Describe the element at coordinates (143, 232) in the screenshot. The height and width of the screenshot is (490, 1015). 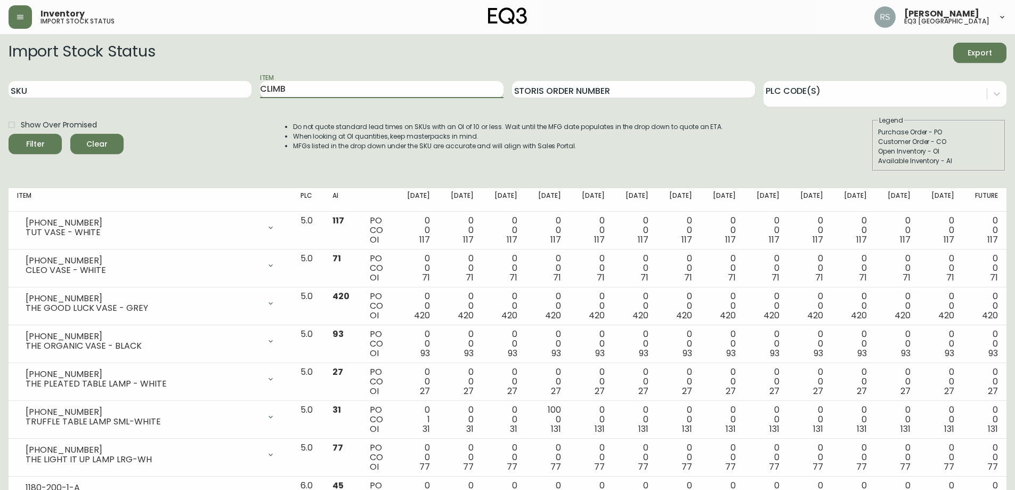
I see `div: TUT VASE - WHITE` at that location.